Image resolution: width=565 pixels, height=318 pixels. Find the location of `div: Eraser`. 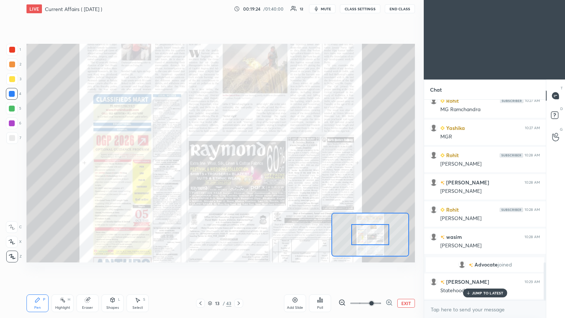

div: Eraser is located at coordinates (88, 308).